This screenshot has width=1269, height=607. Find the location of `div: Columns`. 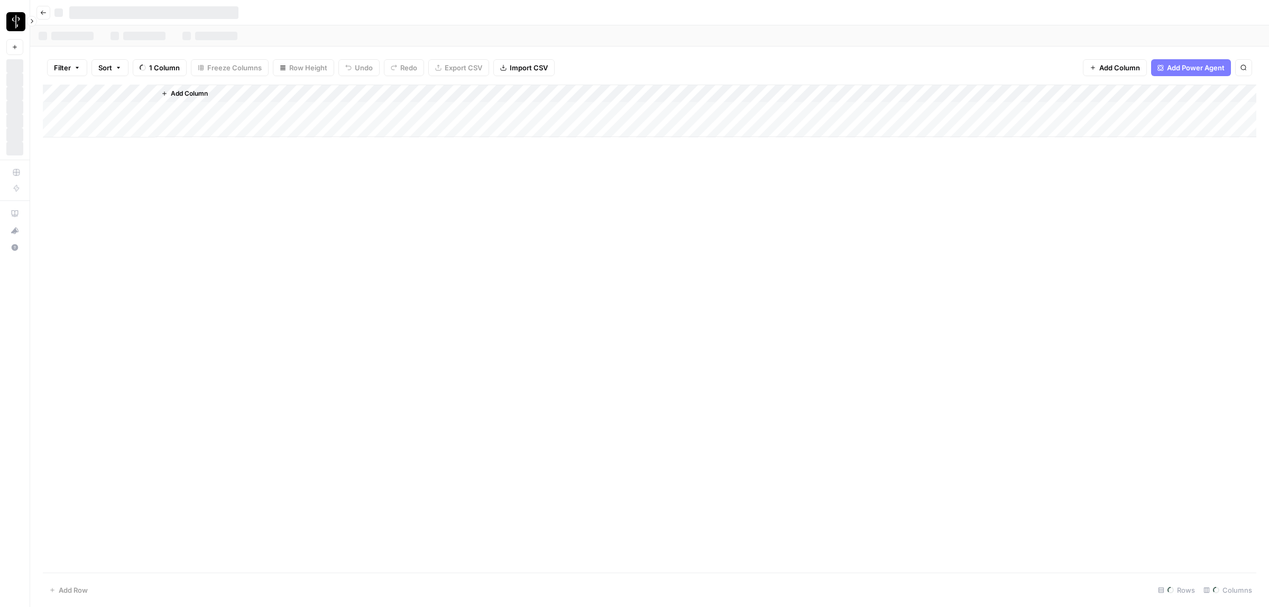

div: Columns is located at coordinates (1228, 590).